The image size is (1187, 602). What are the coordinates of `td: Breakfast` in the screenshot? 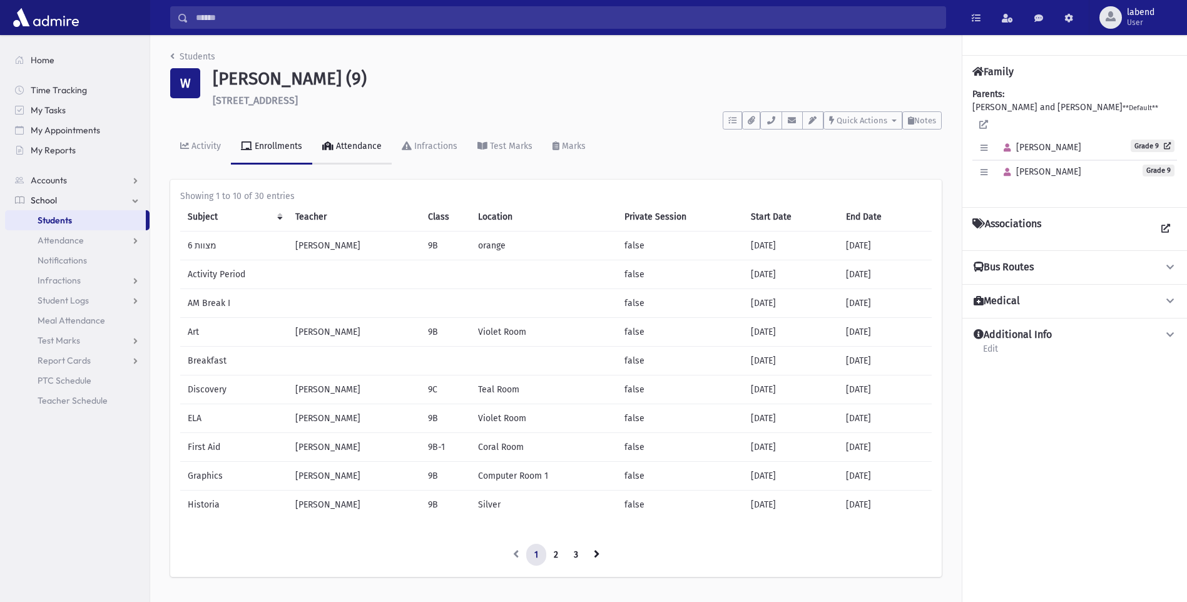 It's located at (234, 360).